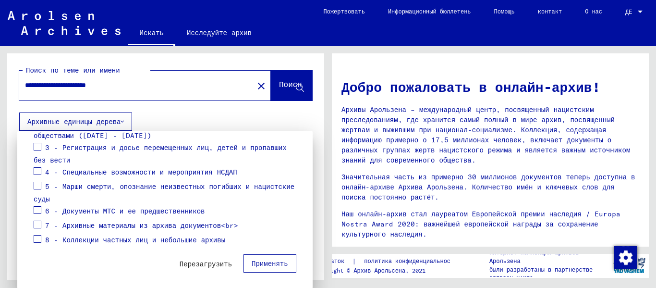 The image size is (656, 288). What do you see at coordinates (626, 257) in the screenshot?
I see `img: Изменить согласие` at bounding box center [626, 257].